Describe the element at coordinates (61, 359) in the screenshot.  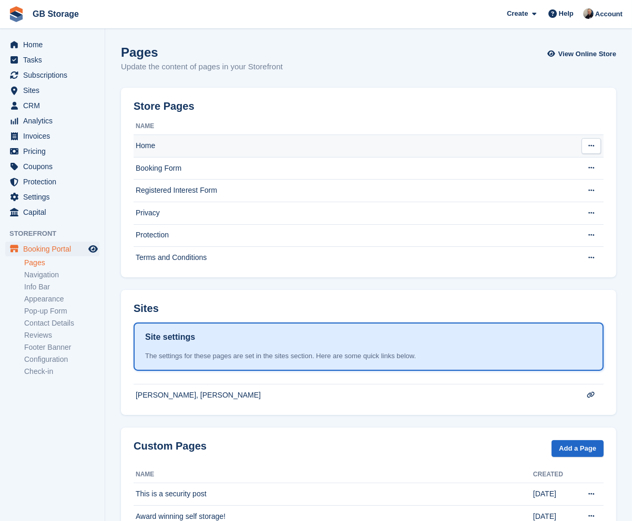
I see `a: Configuration` at that location.